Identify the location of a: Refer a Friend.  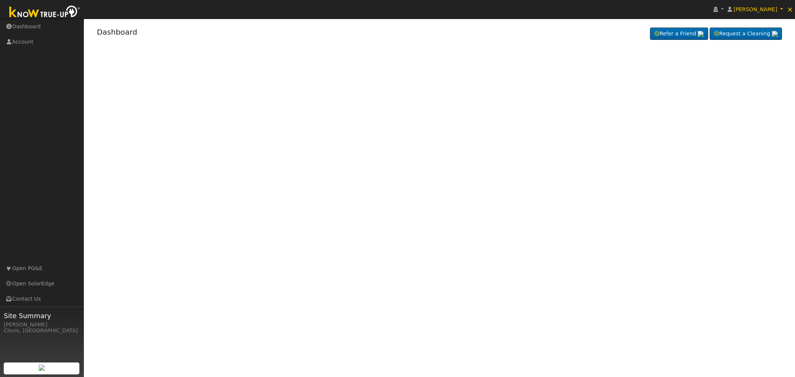
(679, 34).